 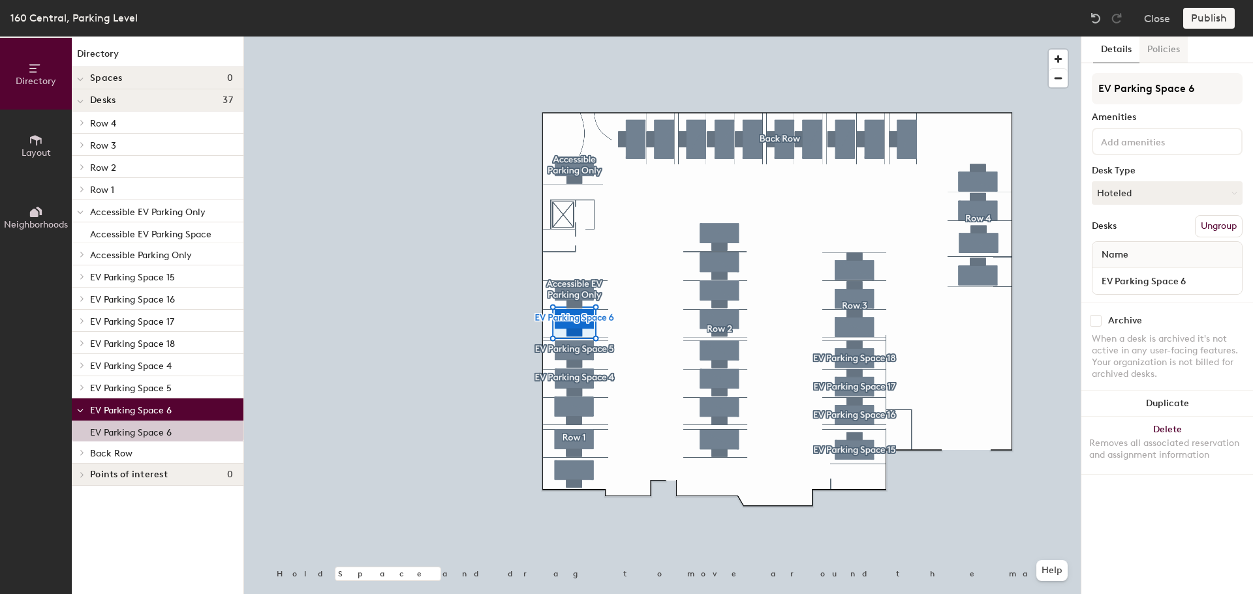 What do you see at coordinates (1167, 404) in the screenshot?
I see `button: Duplicate` at bounding box center [1167, 404].